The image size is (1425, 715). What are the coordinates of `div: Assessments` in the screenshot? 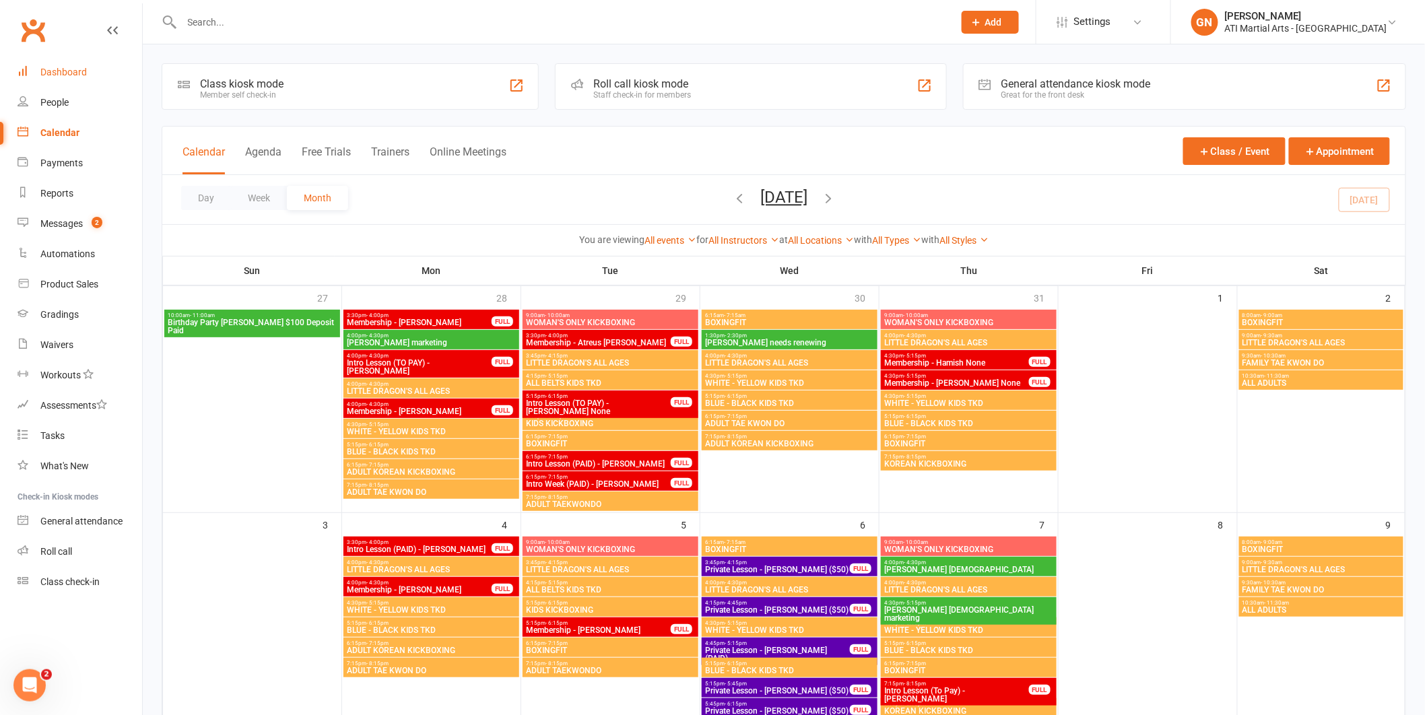 It's located at (73, 405).